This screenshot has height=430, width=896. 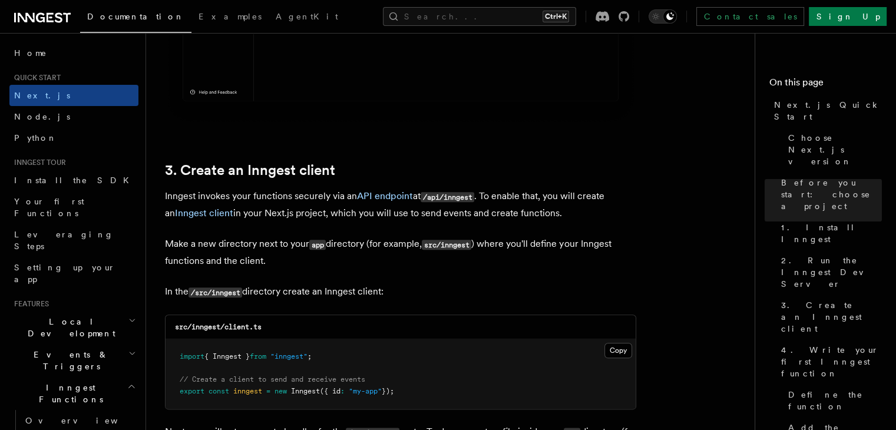 I want to click on span: Home, so click(x=31, y=53).